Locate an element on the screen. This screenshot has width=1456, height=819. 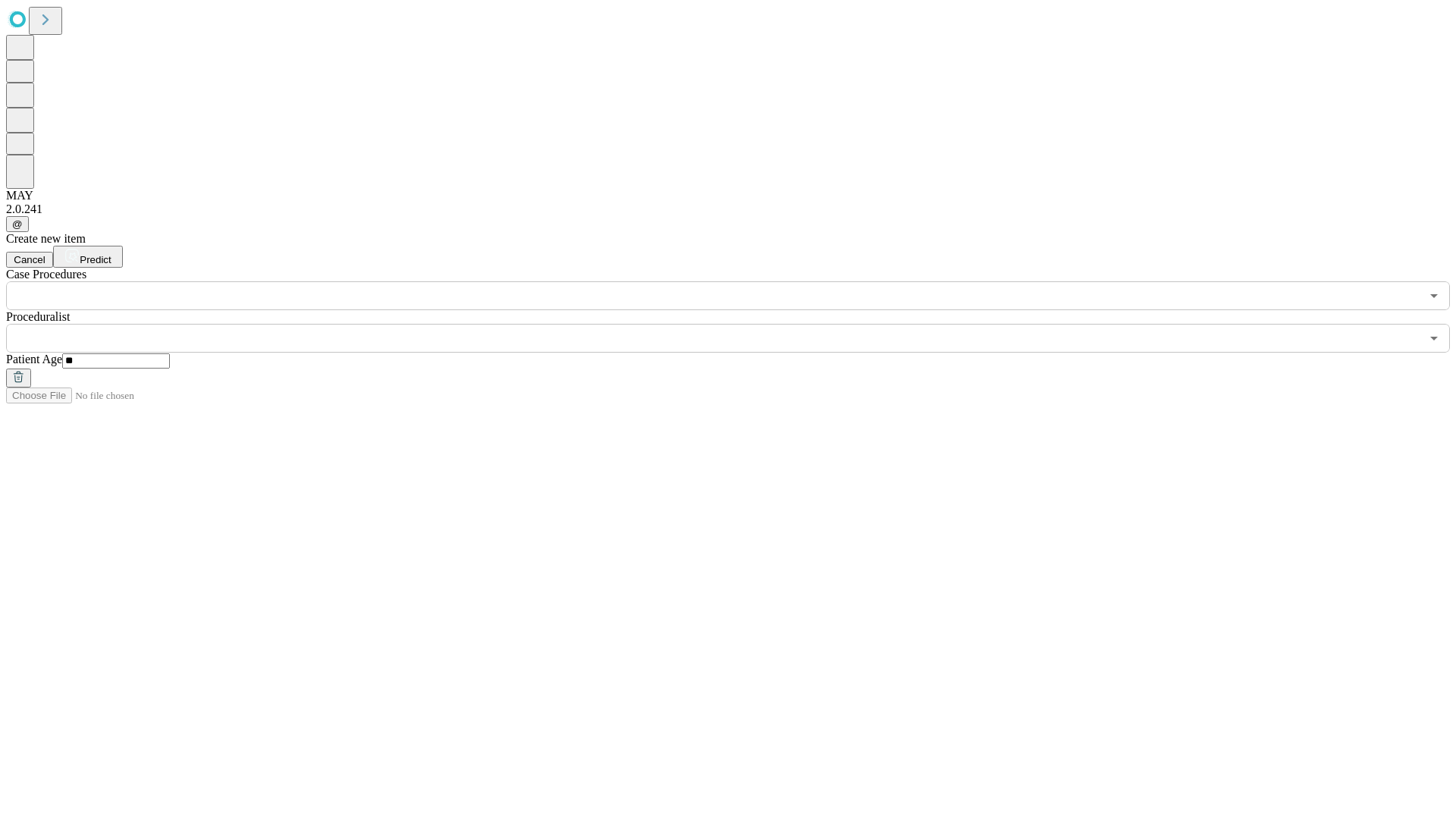
span: Predict is located at coordinates (95, 259).